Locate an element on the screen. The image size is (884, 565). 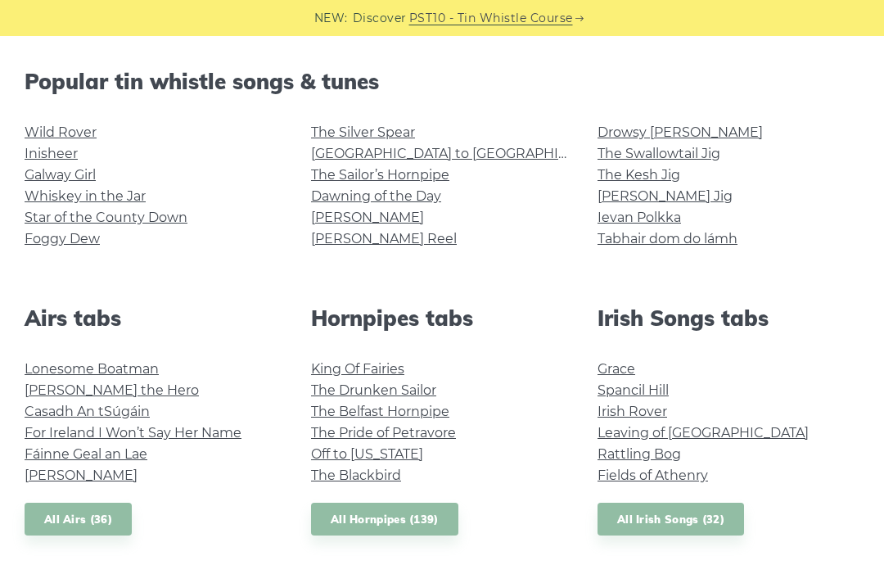
a: The Pride of Petravore is located at coordinates (383, 432).